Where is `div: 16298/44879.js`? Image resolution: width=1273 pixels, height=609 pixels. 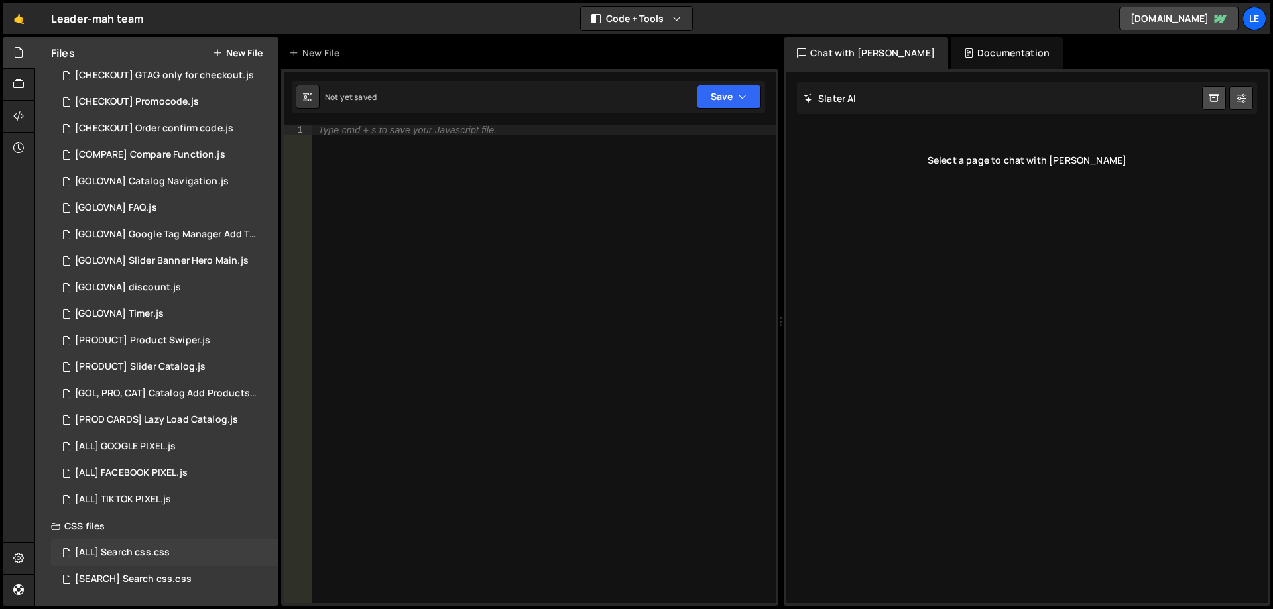 div: 16298/44879.js is located at coordinates (164, 129).